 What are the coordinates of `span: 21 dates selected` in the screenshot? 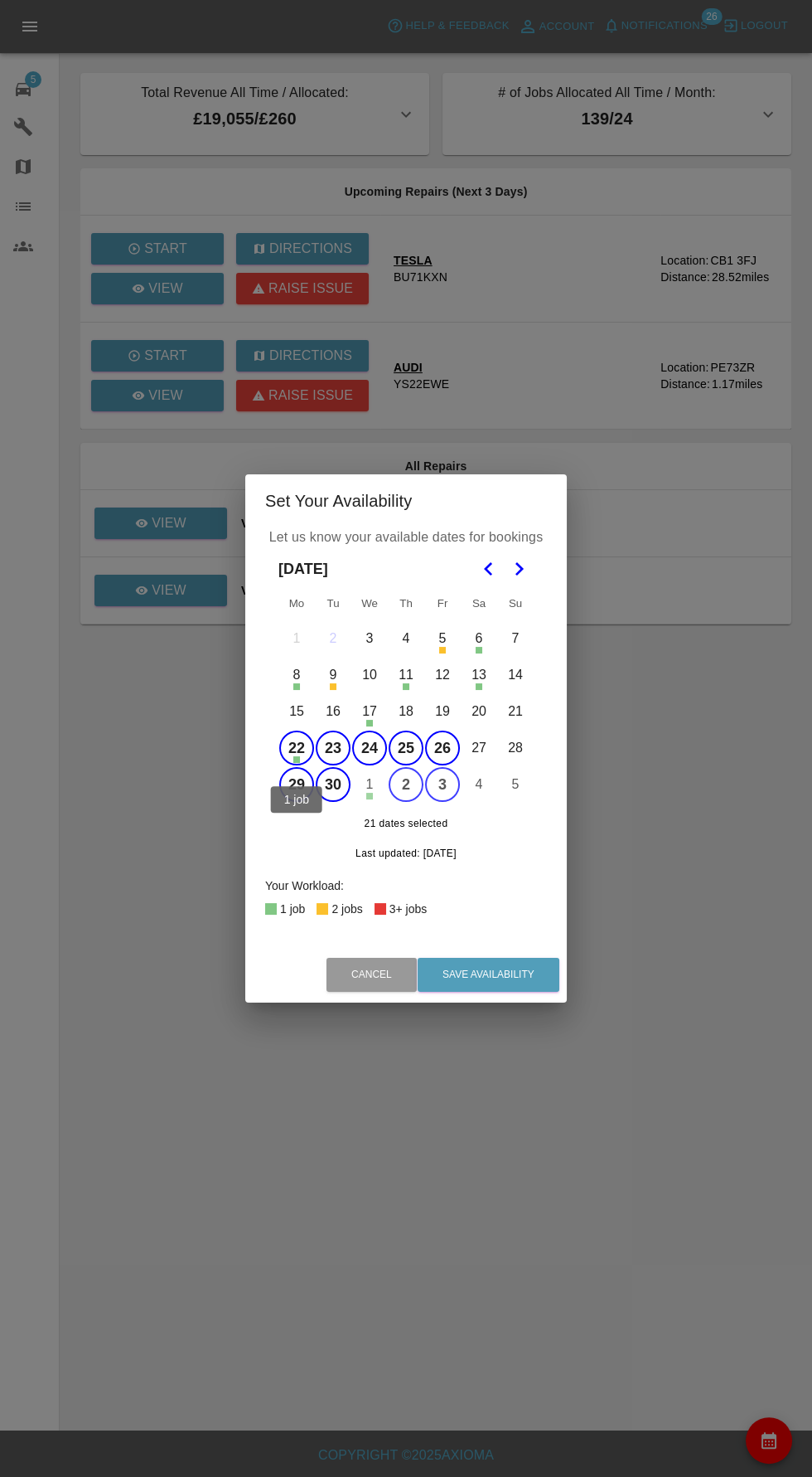 It's located at (406, 825).